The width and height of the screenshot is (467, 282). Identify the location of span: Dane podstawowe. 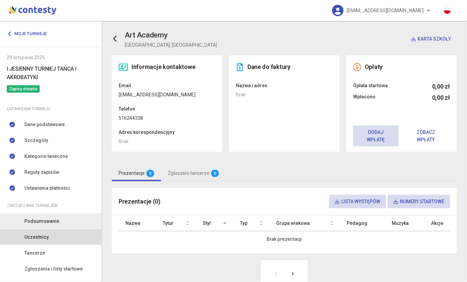
(44, 125).